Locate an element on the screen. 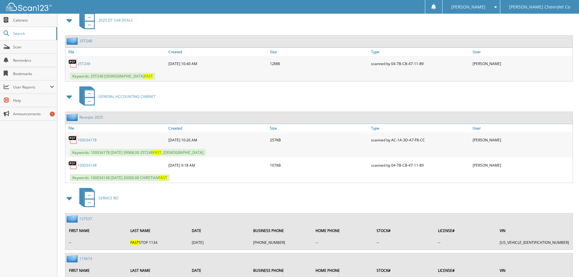  span: User Reports is located at coordinates (31, 87).